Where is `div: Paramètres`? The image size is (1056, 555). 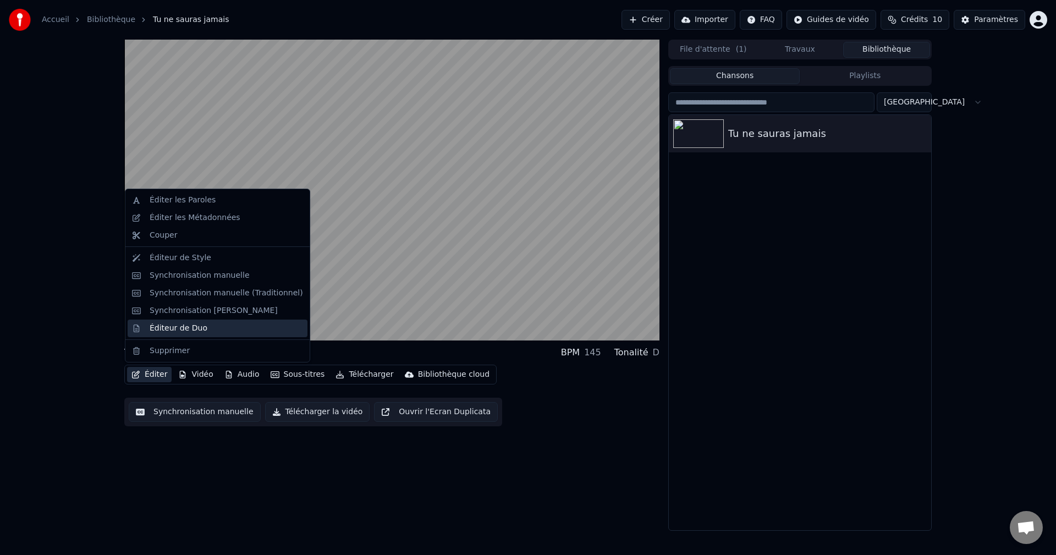
div: Paramètres is located at coordinates (996, 20).